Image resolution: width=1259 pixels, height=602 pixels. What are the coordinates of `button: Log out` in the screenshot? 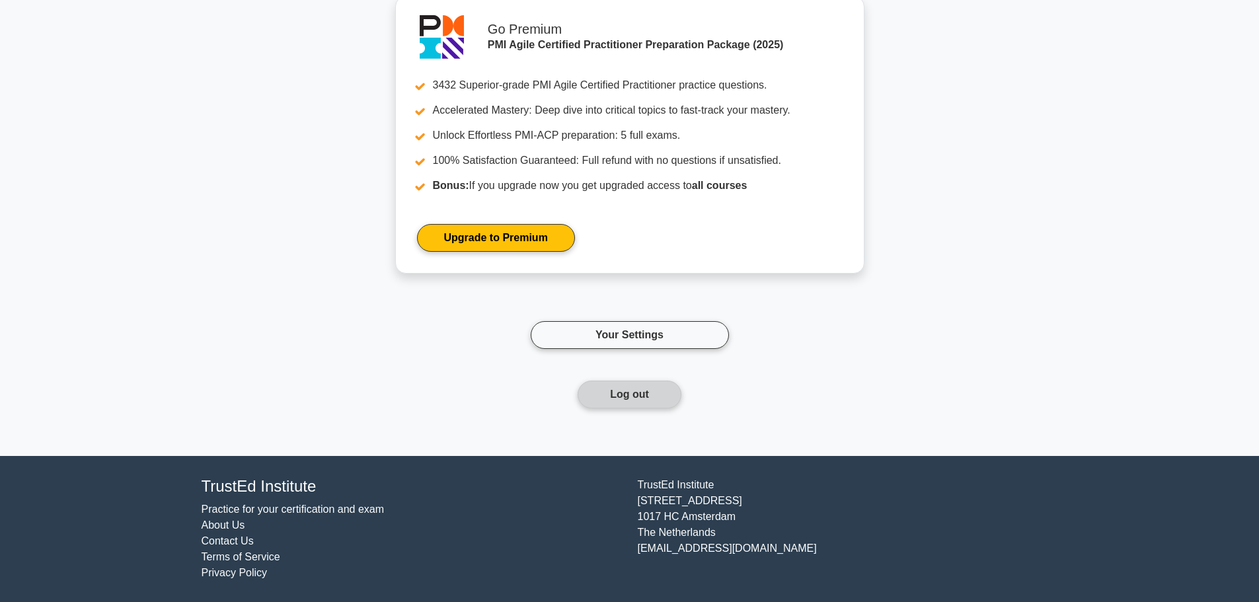 It's located at (629, 395).